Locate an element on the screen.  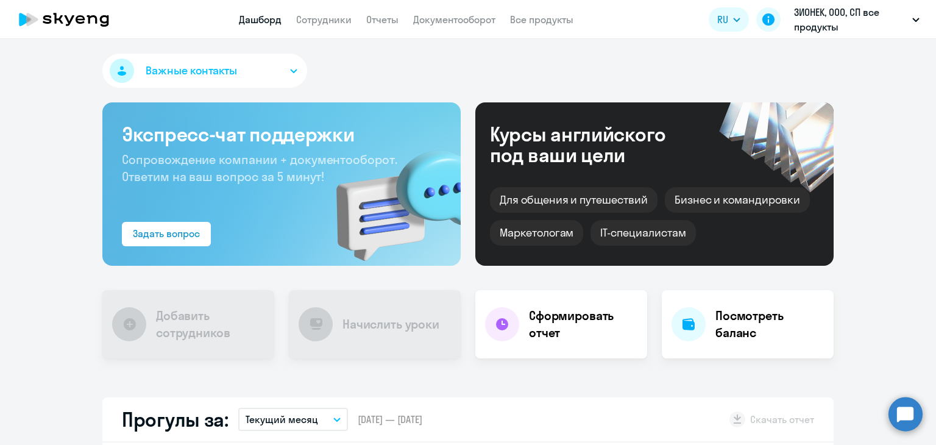
div: IT-специалистам is located at coordinates (643, 233).